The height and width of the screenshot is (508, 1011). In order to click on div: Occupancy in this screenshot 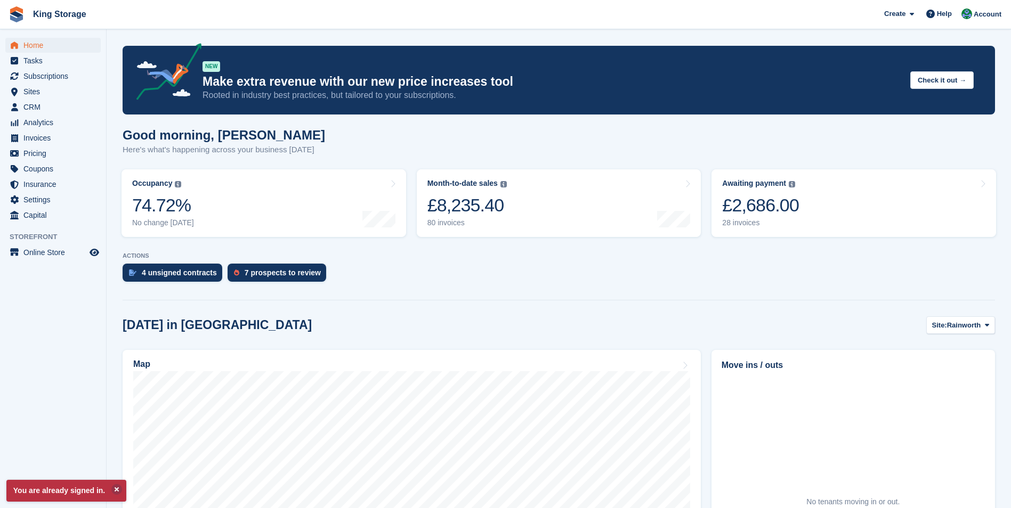, I will do `click(152, 183)`.